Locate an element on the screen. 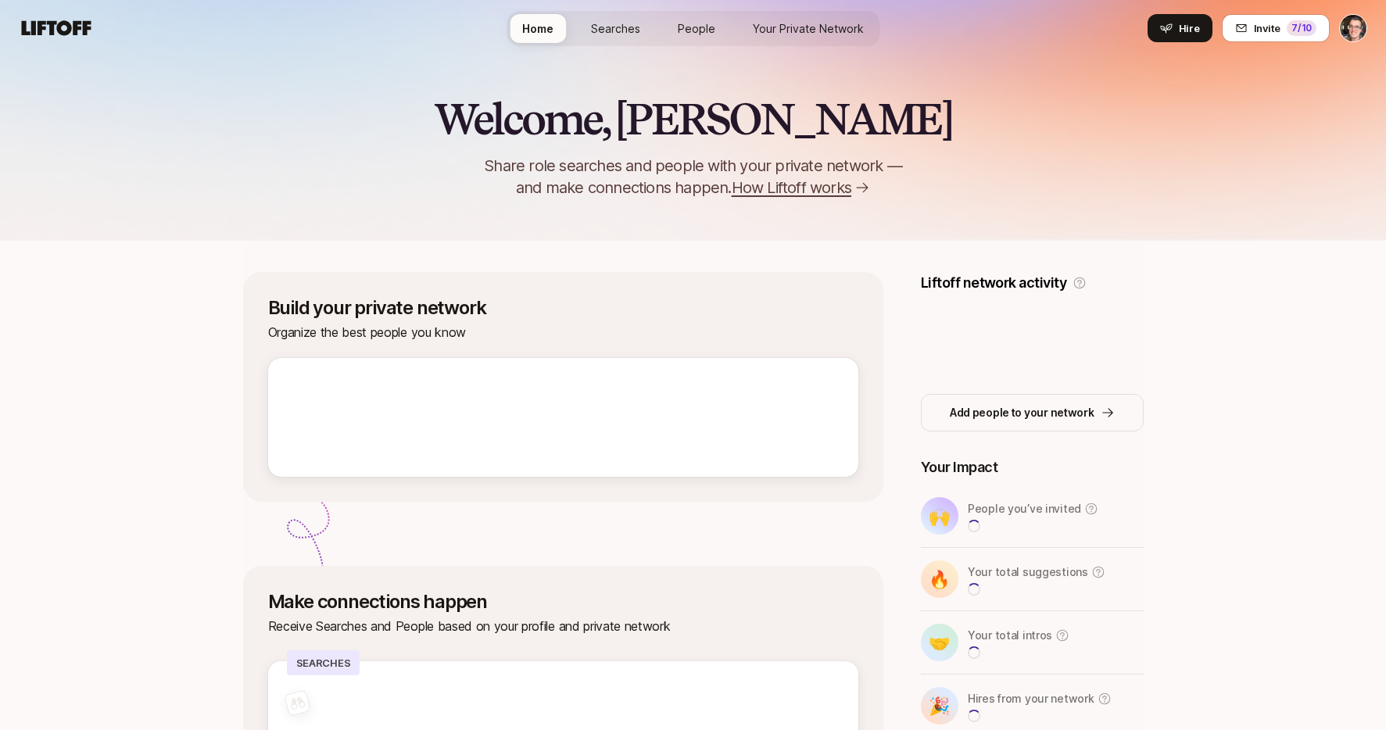 The image size is (1386, 730). span: Your Private Network is located at coordinates (808, 28).